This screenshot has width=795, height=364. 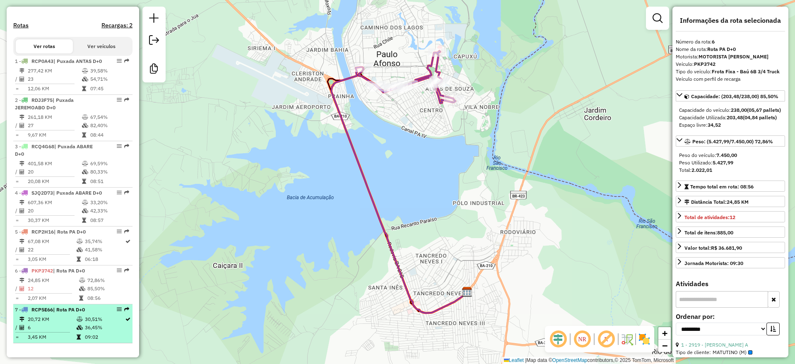 What do you see at coordinates (730, 118) in the screenshot?
I see `div: Capacidade: (203,48/238,00) 85,50%` at bounding box center [730, 118].